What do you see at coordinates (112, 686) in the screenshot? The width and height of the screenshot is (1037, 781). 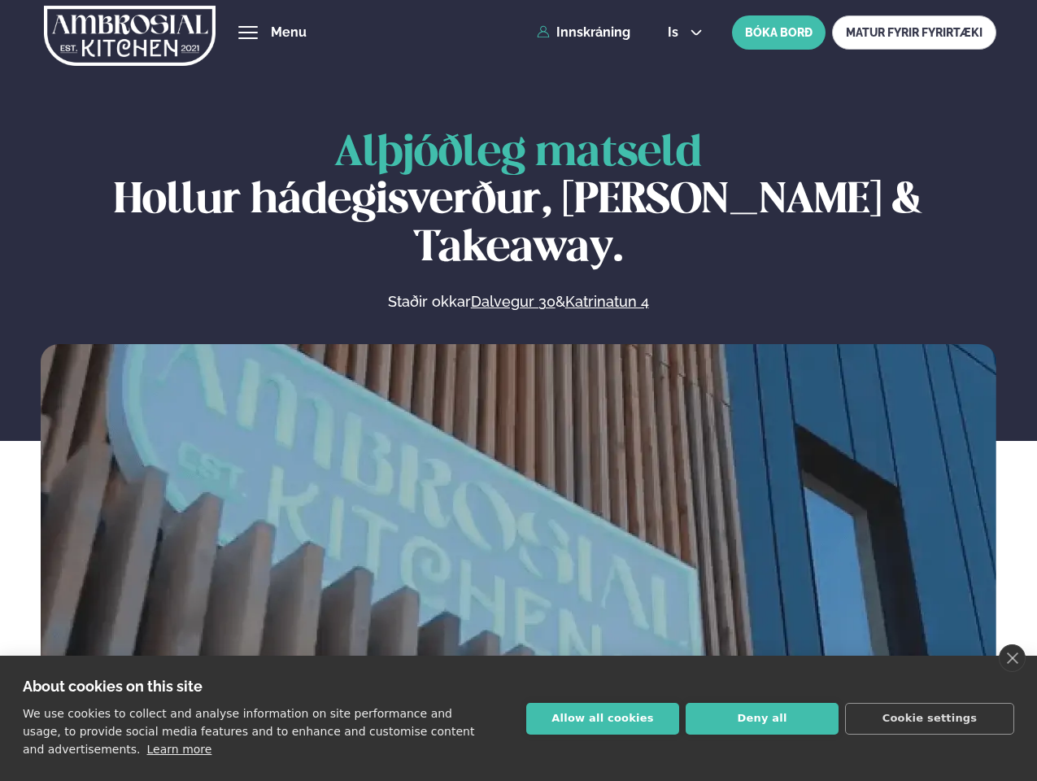 I see `strong: About cookies on this site` at bounding box center [112, 686].